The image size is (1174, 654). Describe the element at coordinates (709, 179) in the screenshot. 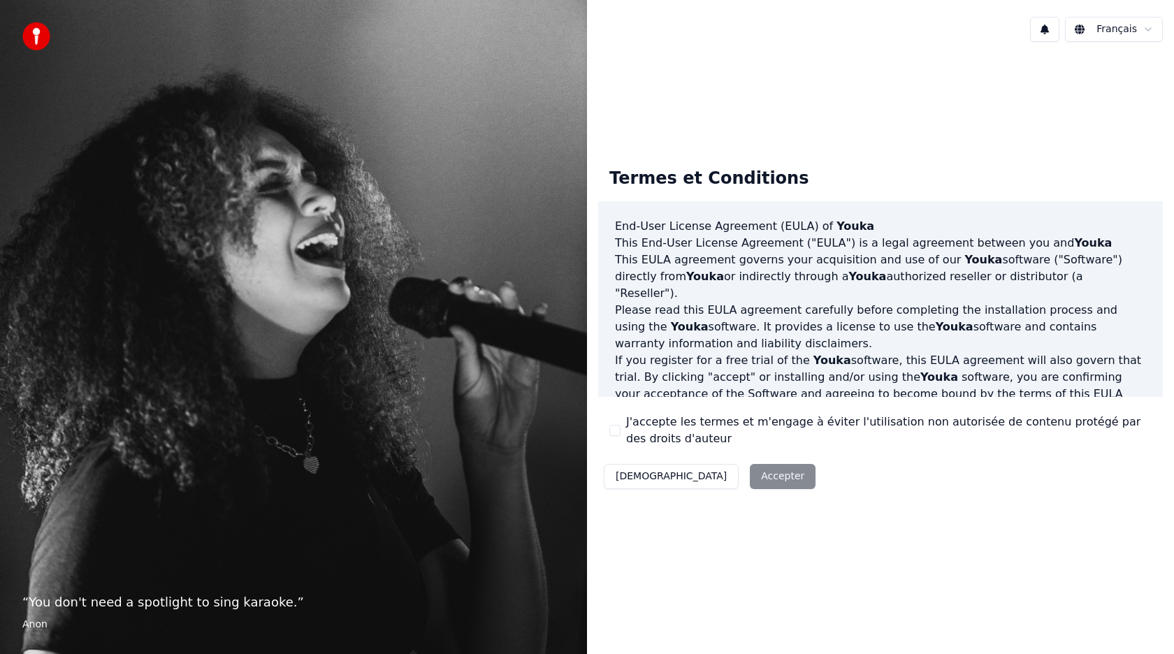

I see `div: Termes et Conditions` at that location.